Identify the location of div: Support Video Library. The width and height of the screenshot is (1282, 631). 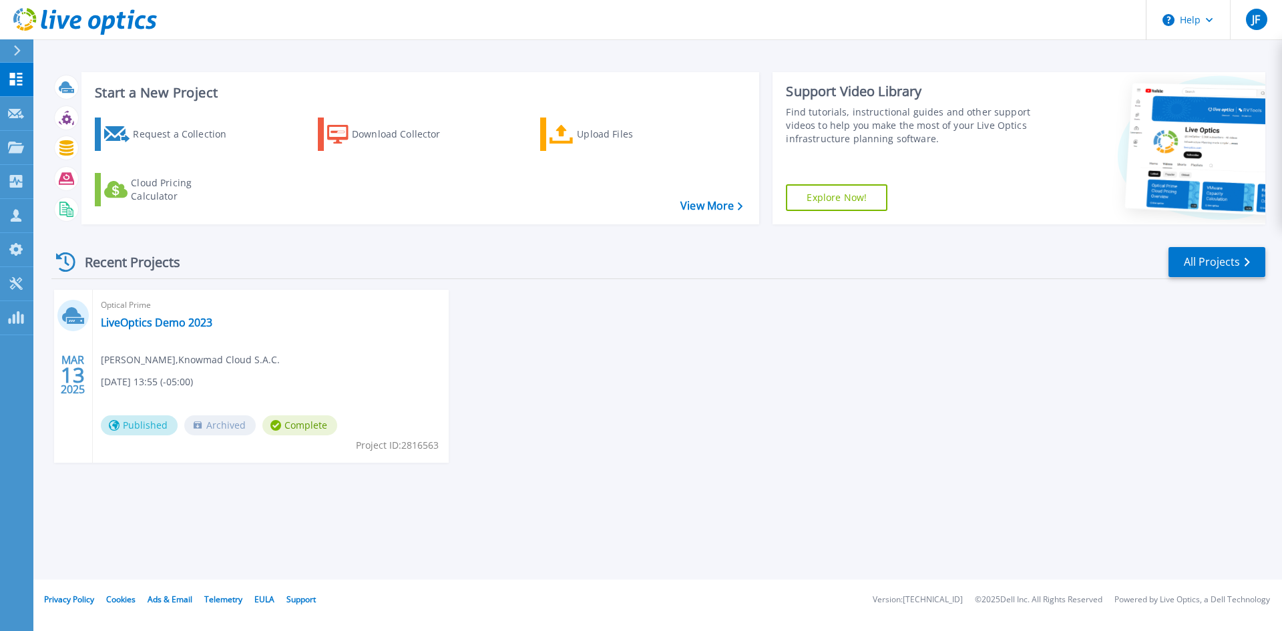
(912, 92).